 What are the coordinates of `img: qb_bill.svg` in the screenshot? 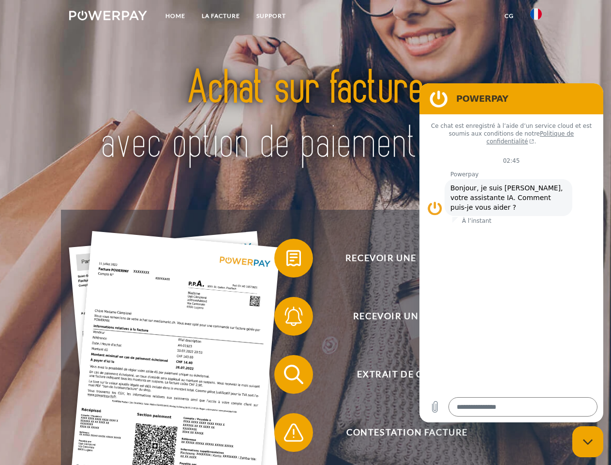 It's located at (294, 258).